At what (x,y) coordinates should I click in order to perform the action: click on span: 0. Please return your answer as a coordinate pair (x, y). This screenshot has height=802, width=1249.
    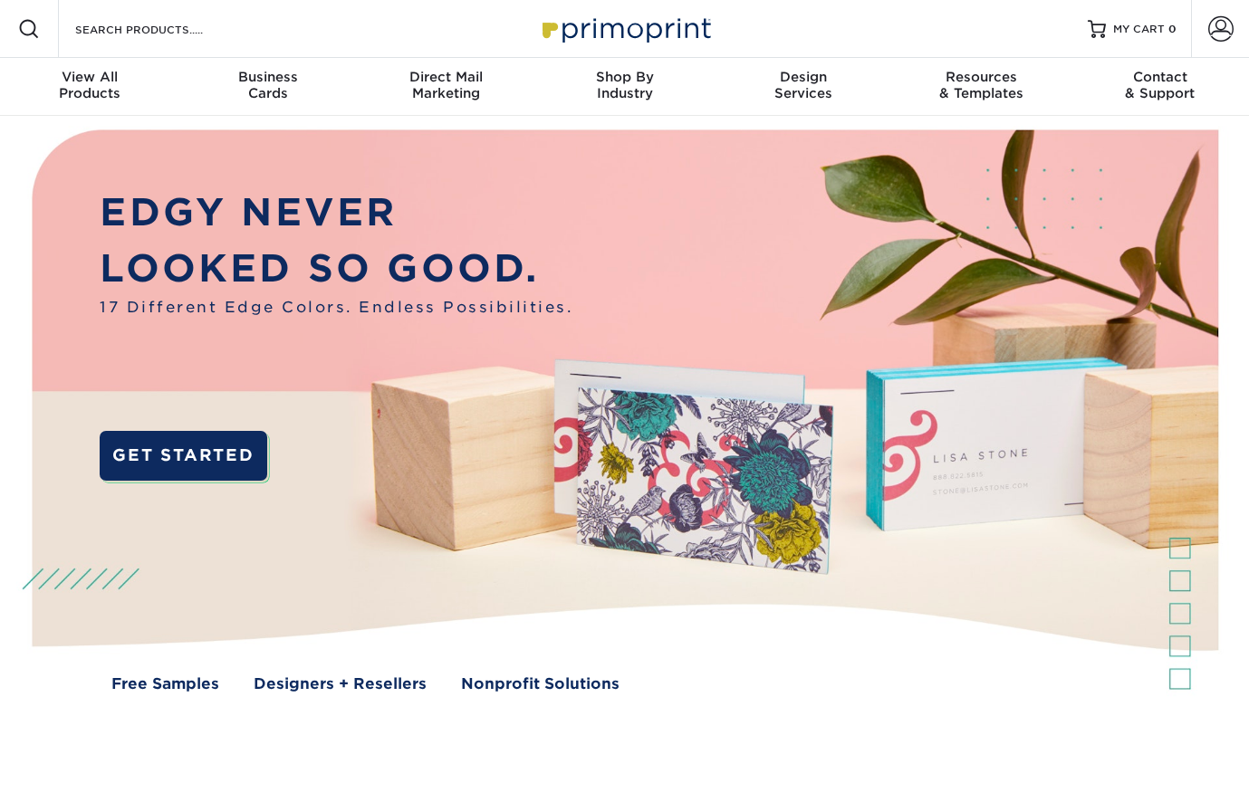
    Looking at the image, I should click on (1172, 29).